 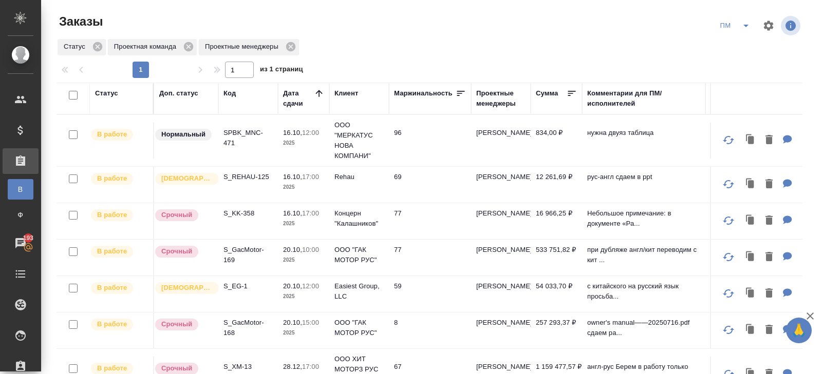 I want to click on p: S_REHAU-125, so click(x=248, y=177).